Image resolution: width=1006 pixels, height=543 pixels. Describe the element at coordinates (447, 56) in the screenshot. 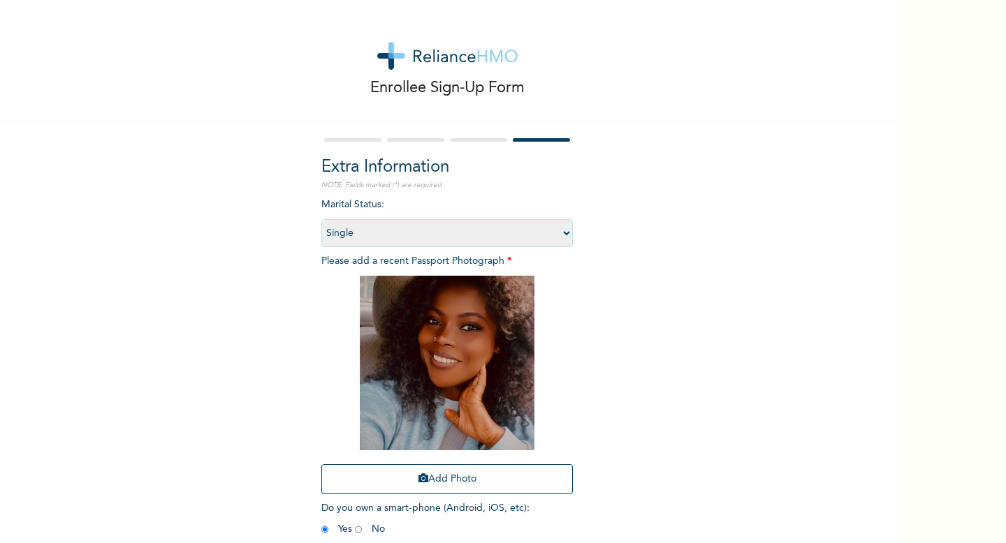

I see `img: logo` at that location.